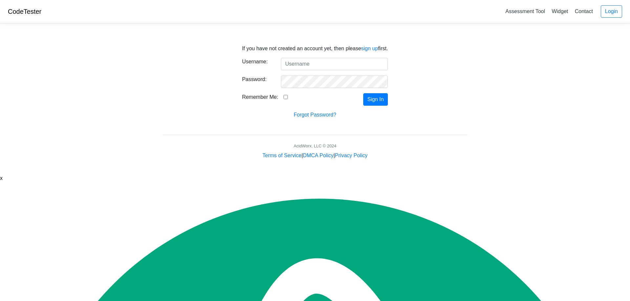 This screenshot has height=301, width=630. What do you see at coordinates (315, 146) in the screenshot?
I see `div: AcidWorx, LLC © 2024` at bounding box center [315, 146].